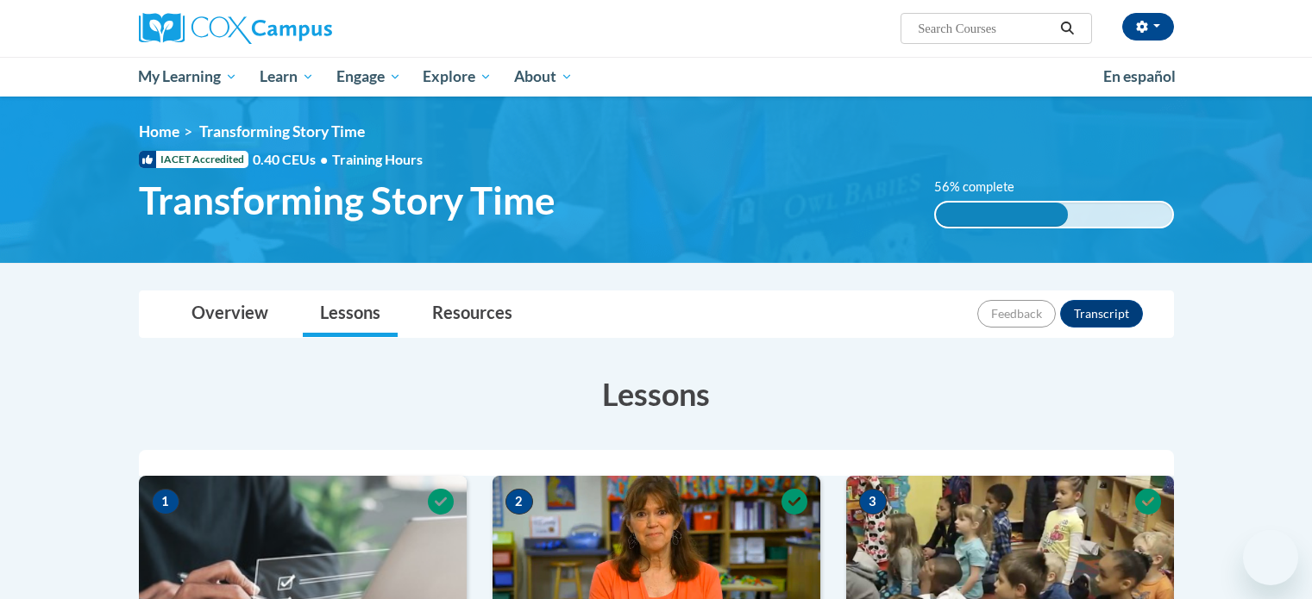 Image resolution: width=1312 pixels, height=599 pixels. Describe the element at coordinates (543, 77) in the screenshot. I see `a: About` at that location.